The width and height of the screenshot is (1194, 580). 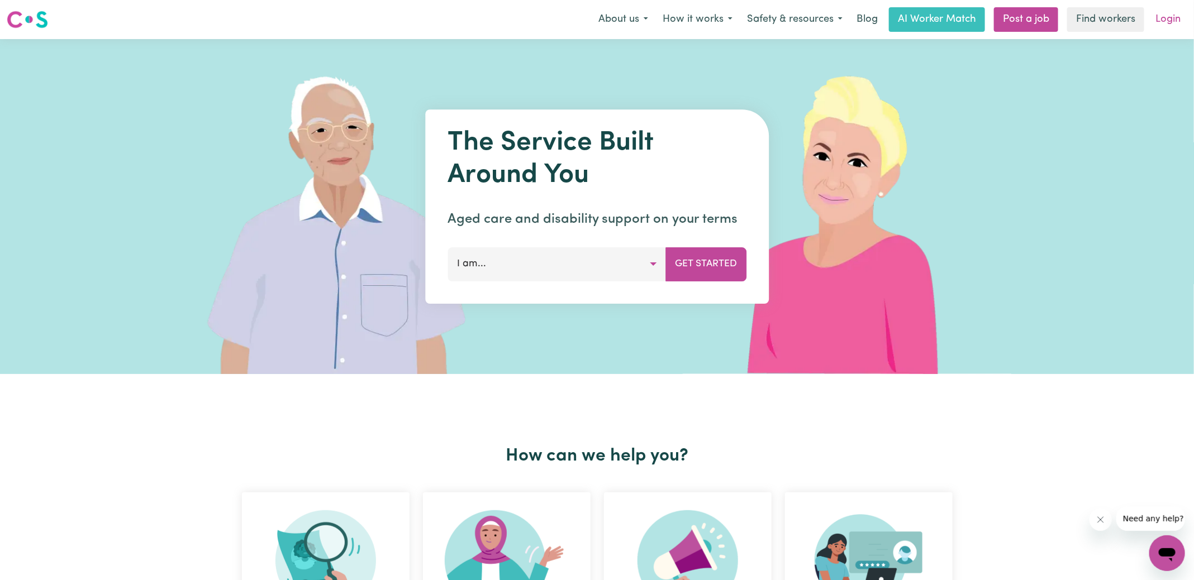 I want to click on h1: The Service Built Around You, so click(x=597, y=159).